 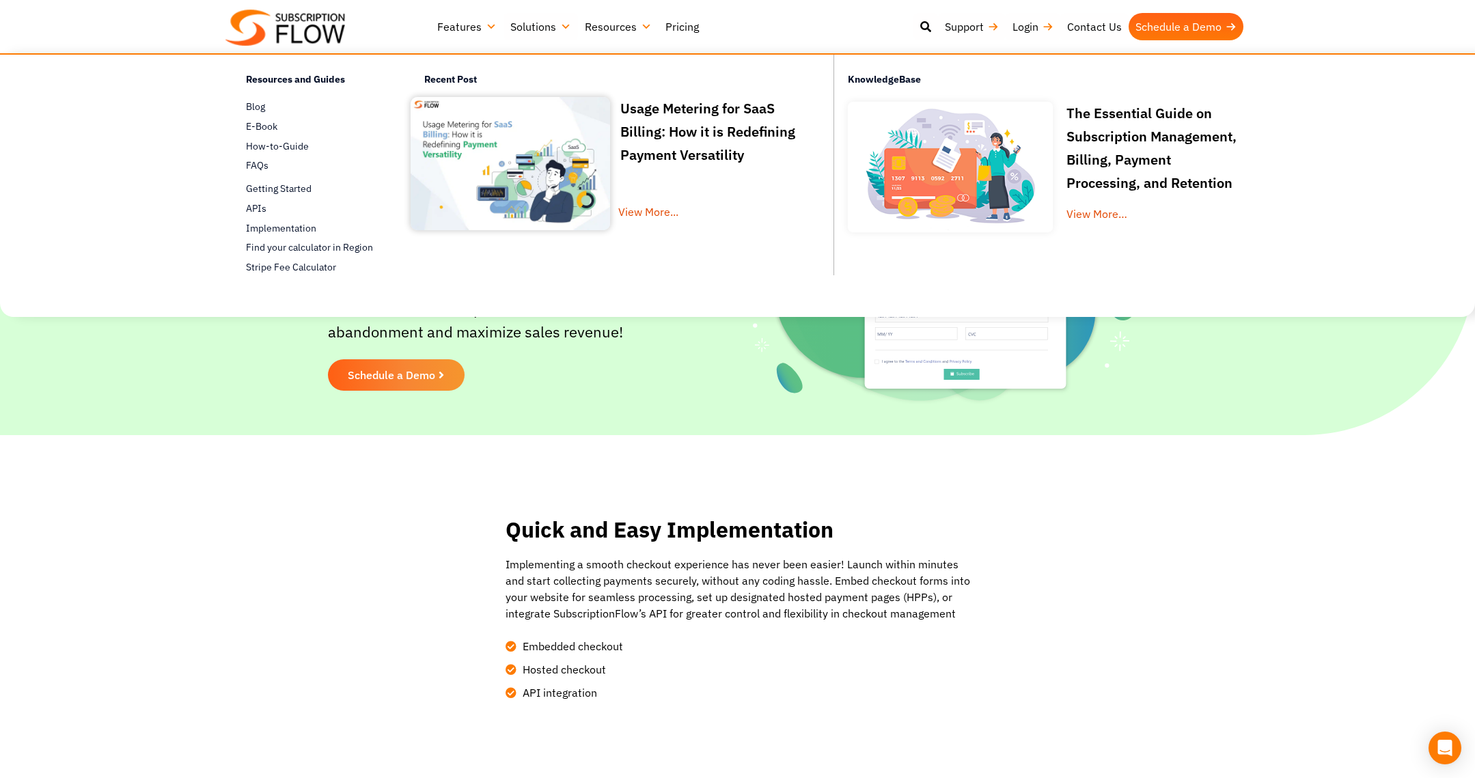 What do you see at coordinates (1095, 27) in the screenshot?
I see `a: Contact Us` at bounding box center [1095, 27].